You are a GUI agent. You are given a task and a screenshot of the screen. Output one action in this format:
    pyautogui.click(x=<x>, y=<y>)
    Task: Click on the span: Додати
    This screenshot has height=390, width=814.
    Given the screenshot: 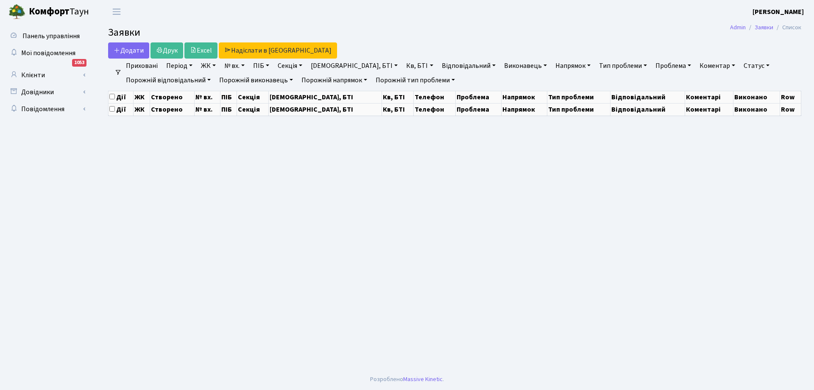 What is the action you would take?
    pyautogui.click(x=128, y=50)
    